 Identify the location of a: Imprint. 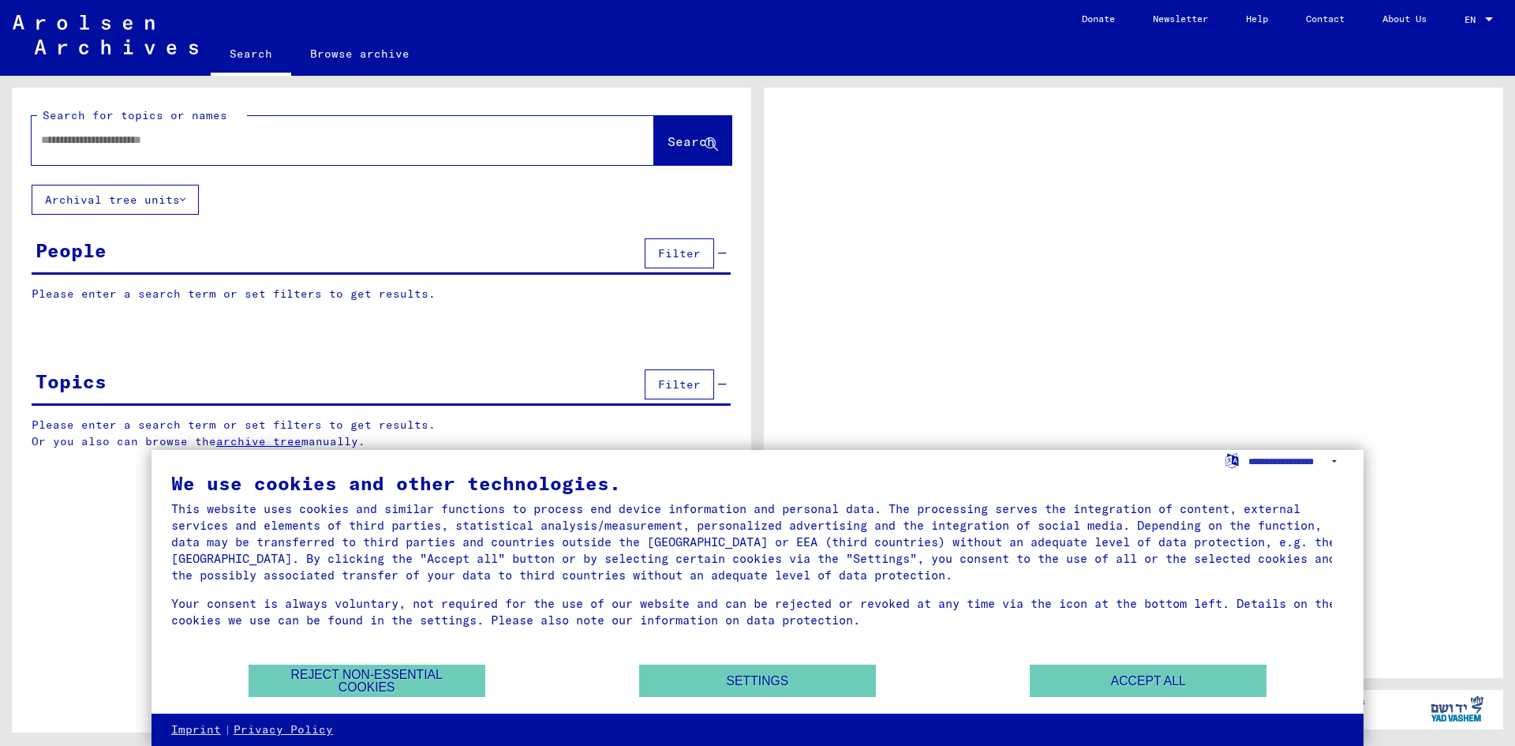
(196, 730).